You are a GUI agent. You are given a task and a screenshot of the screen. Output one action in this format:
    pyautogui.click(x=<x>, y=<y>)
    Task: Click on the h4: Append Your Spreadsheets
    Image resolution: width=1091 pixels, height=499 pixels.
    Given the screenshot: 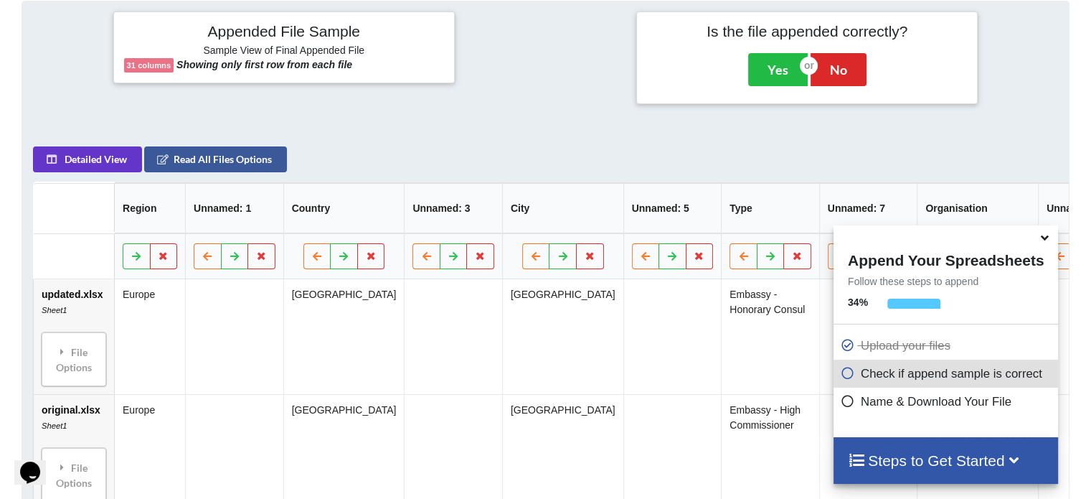 What is the action you would take?
    pyautogui.click(x=945, y=258)
    